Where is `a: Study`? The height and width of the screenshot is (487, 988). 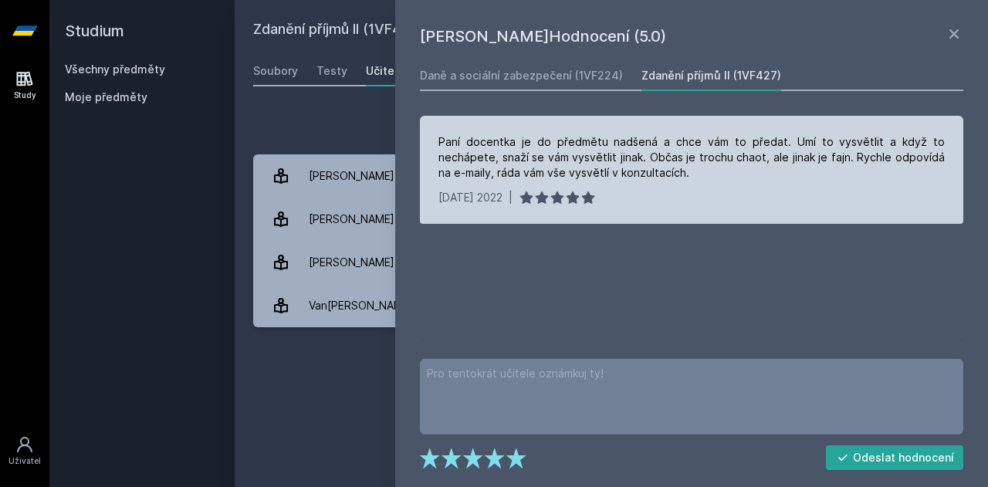
a: Study is located at coordinates (25, 85).